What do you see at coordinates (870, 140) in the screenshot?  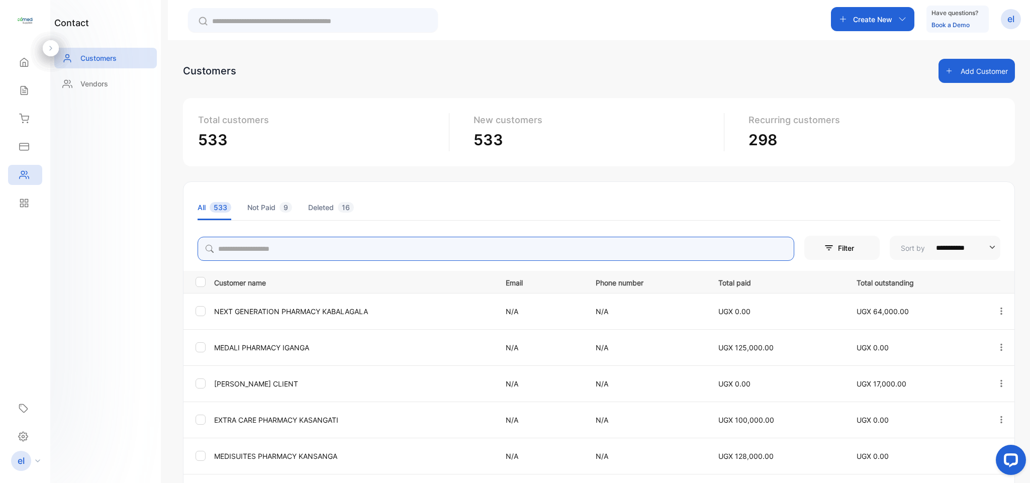 I see `p: 298` at bounding box center [870, 140].